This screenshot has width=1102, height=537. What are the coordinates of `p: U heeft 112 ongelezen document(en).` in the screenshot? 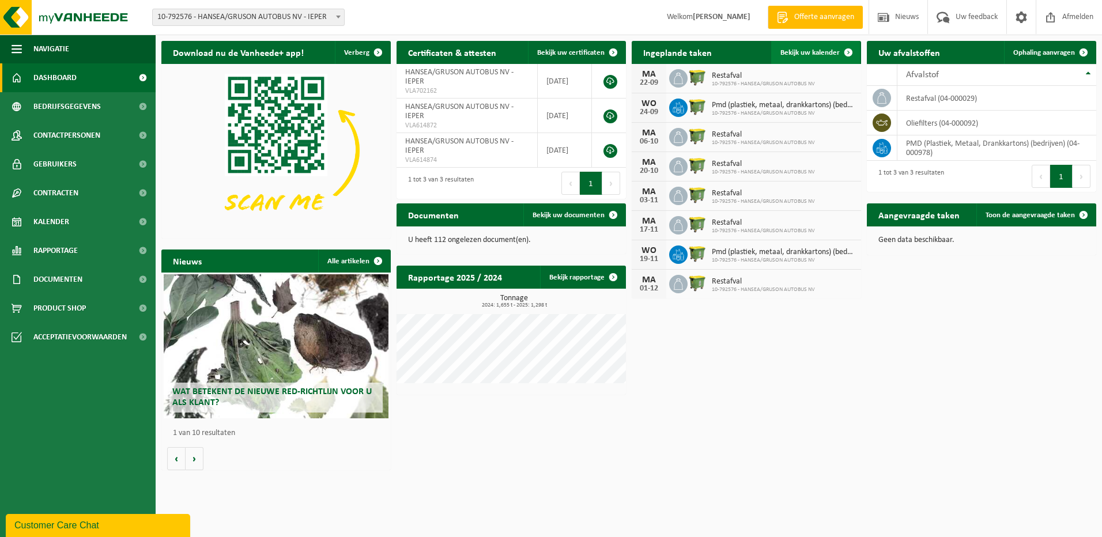 It's located at (511, 240).